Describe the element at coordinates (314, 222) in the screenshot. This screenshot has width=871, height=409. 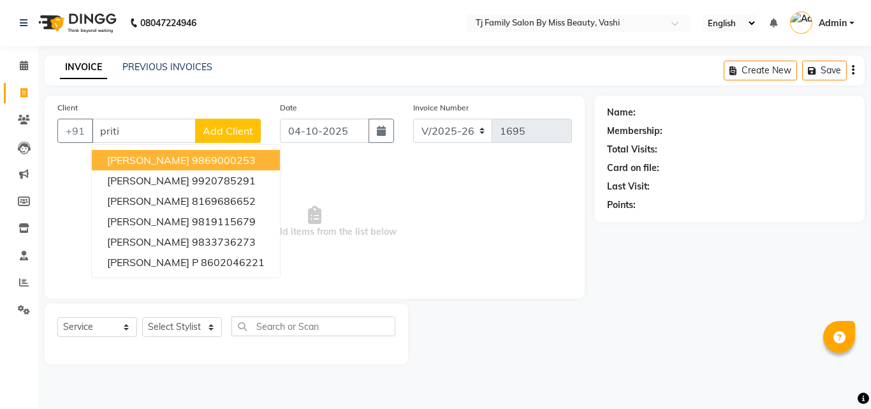
I see `span: Select & add items from the list below` at that location.